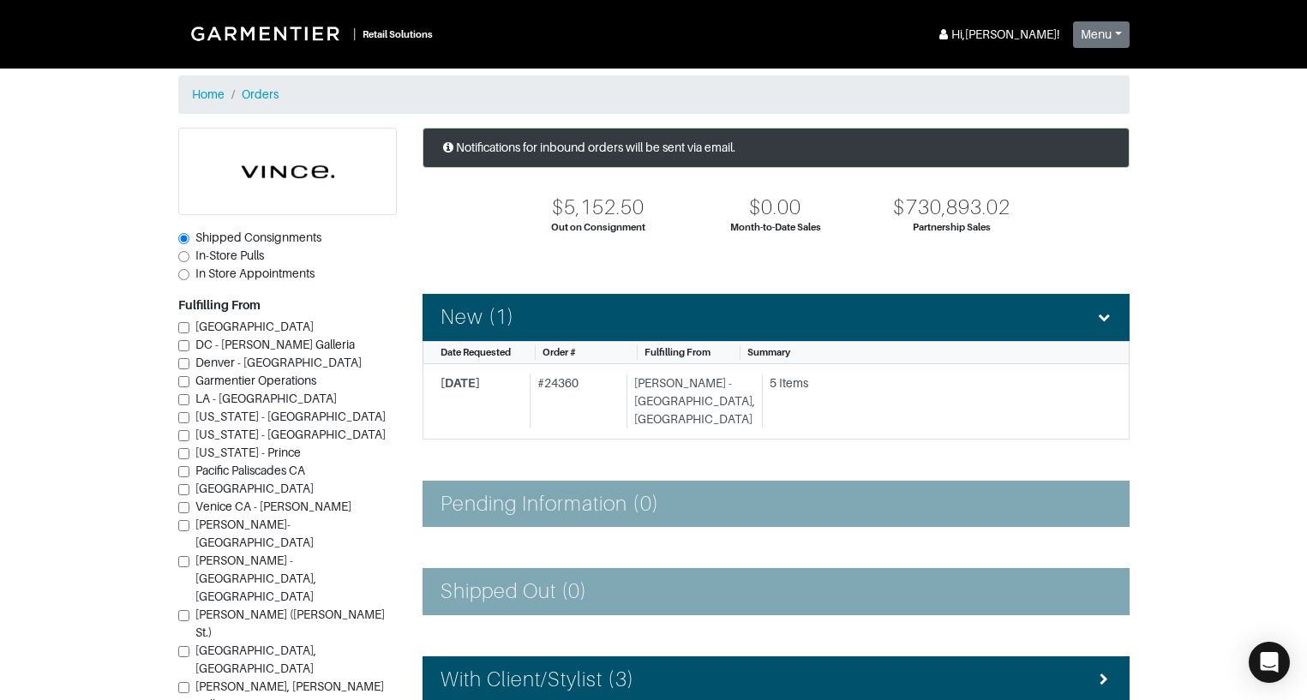  What do you see at coordinates (230, 255) in the screenshot?
I see `span: In-Store Pulls` at bounding box center [230, 255].